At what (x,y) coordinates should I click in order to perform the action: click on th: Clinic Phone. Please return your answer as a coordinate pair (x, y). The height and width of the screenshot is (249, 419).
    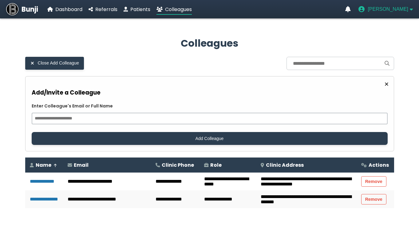
    Looking at the image, I should click on (175, 165).